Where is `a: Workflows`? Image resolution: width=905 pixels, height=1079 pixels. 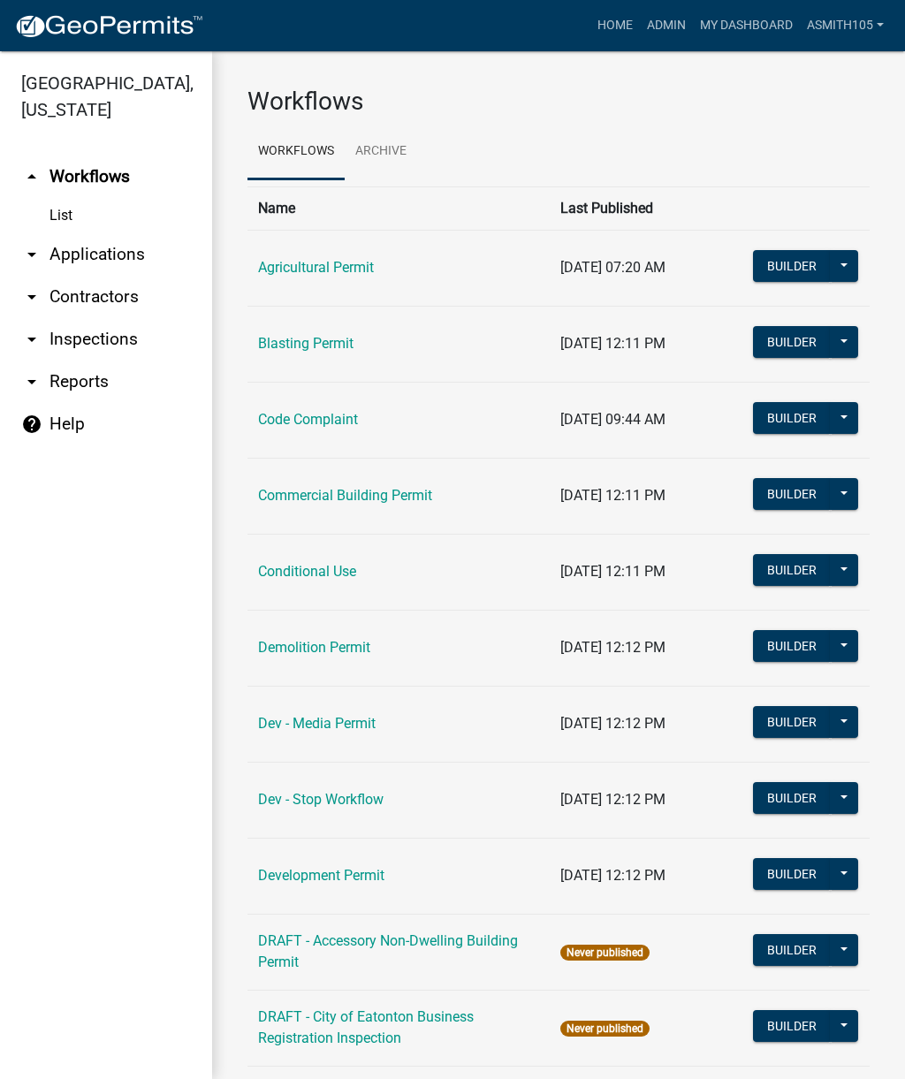
a: Workflows is located at coordinates (296, 152).